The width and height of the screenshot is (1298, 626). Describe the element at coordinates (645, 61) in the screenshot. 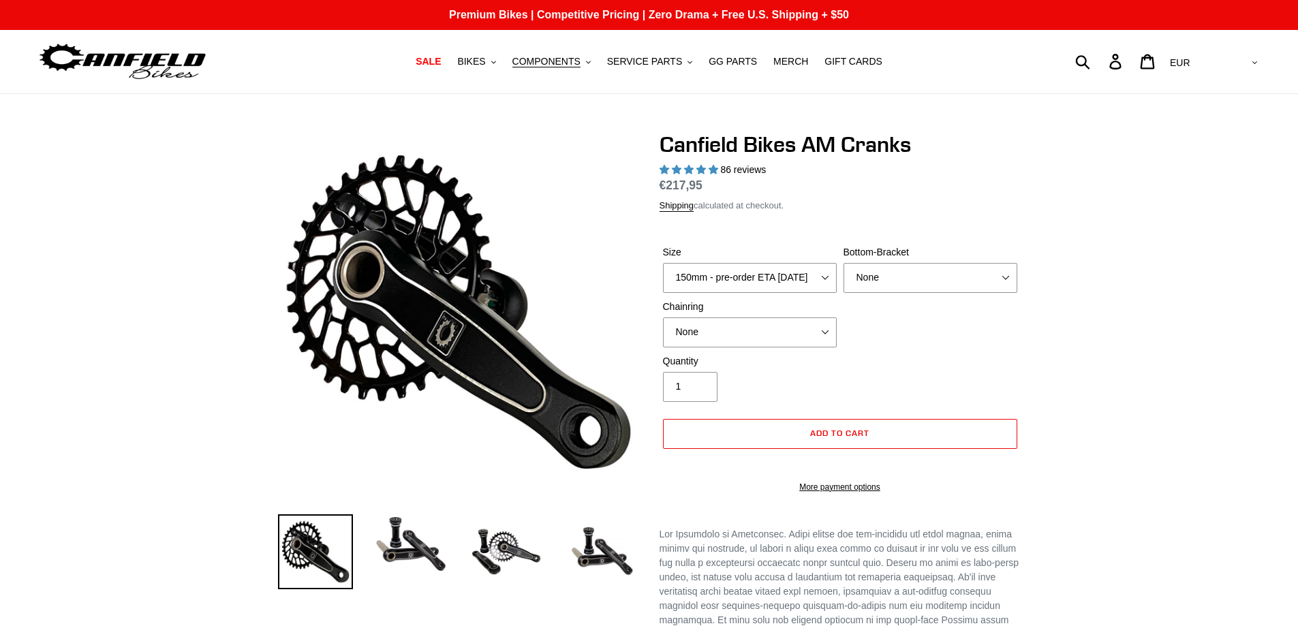

I see `span: SERVICE PARTS` at that location.